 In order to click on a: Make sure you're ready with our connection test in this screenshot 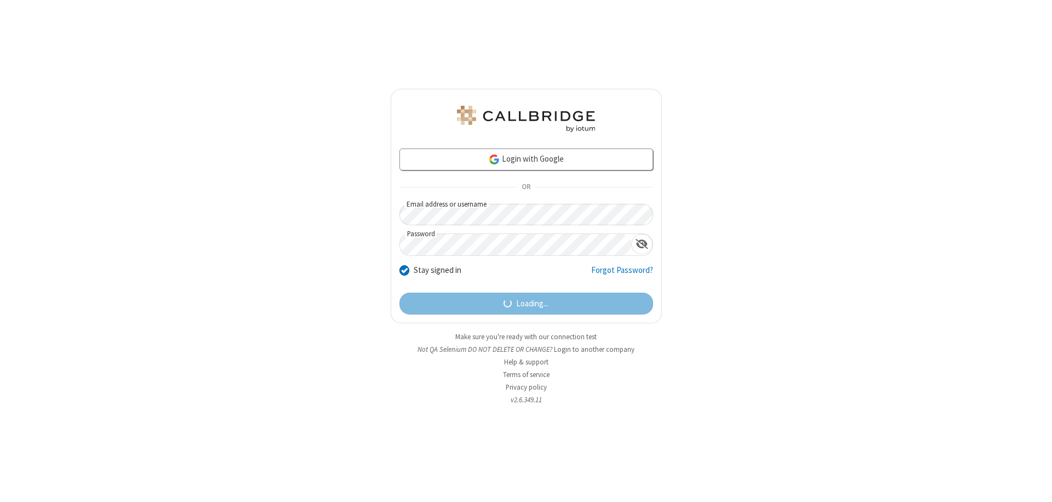, I will do `click(526, 336)`.